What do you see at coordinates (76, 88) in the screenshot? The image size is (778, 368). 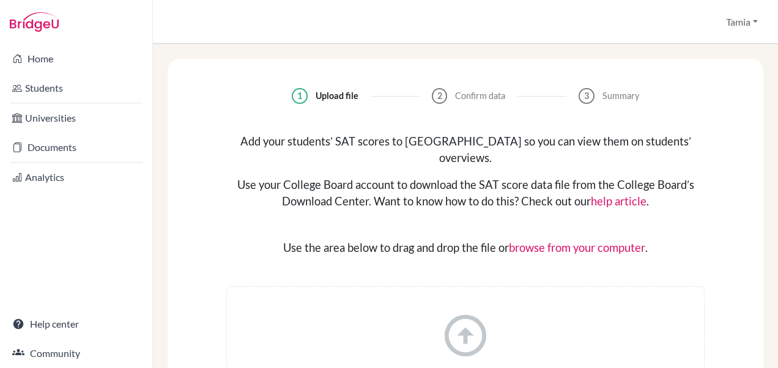 I see `a: Students` at bounding box center [76, 88].